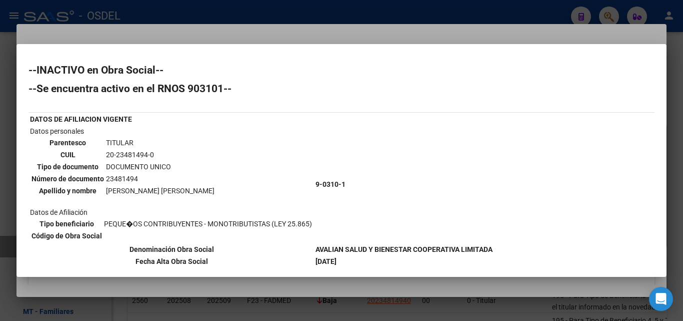 This screenshot has height=321, width=683. What do you see at coordinates (160, 179) in the screenshot?
I see `td: 23481494` at bounding box center [160, 179].